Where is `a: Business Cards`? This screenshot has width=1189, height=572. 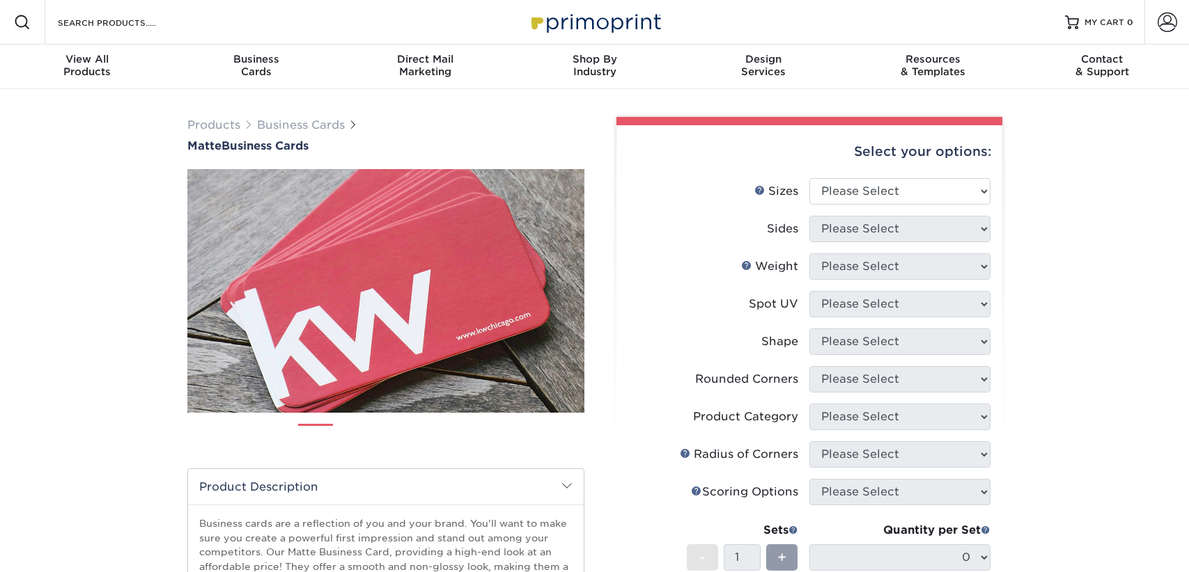
a: Business Cards is located at coordinates (301, 125).